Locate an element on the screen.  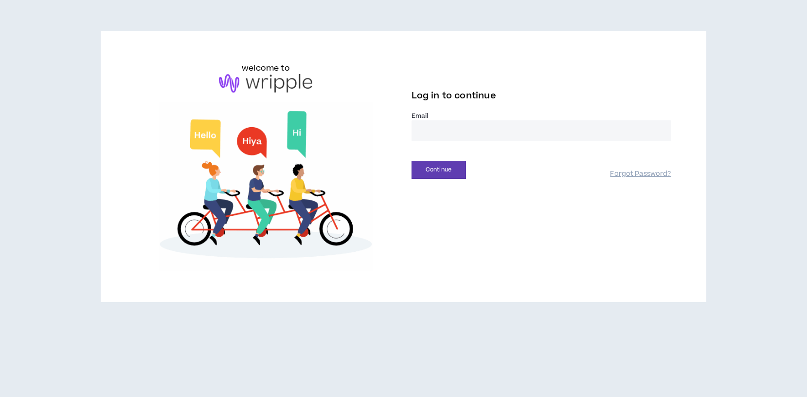
button: Continue is located at coordinates (439, 169).